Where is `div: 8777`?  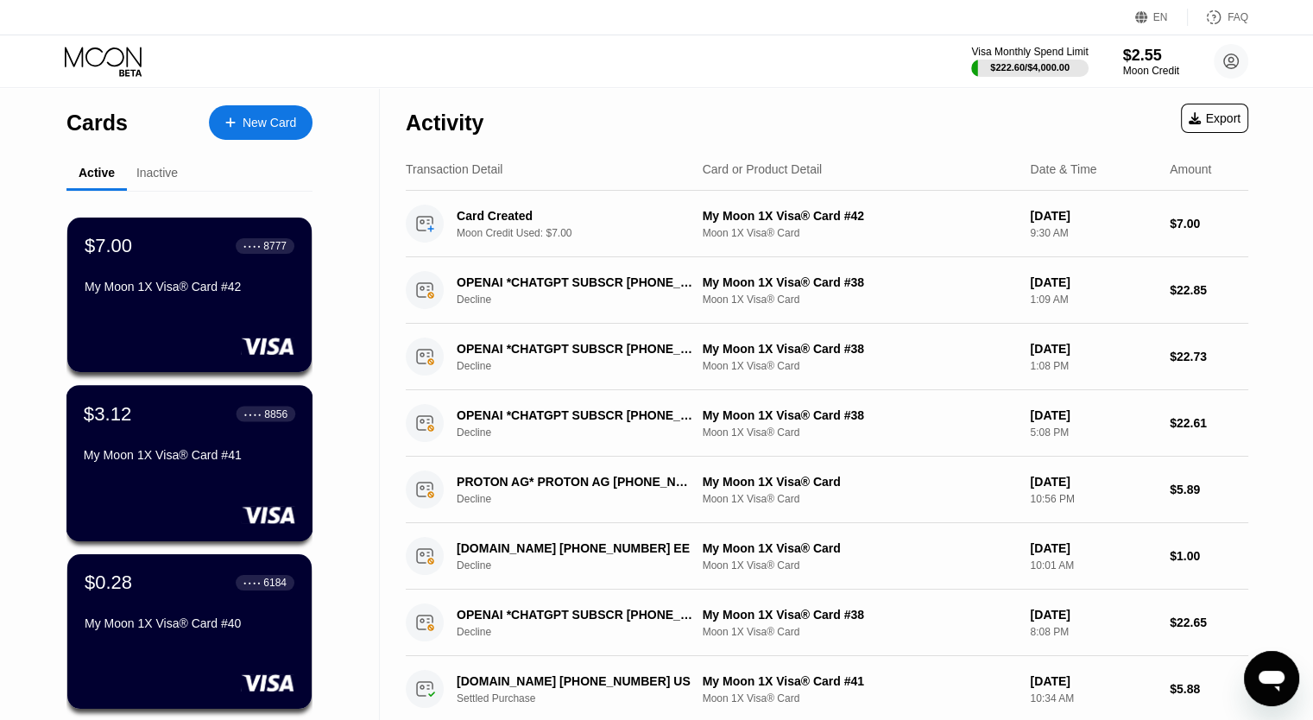 div: 8777 is located at coordinates (275, 246).